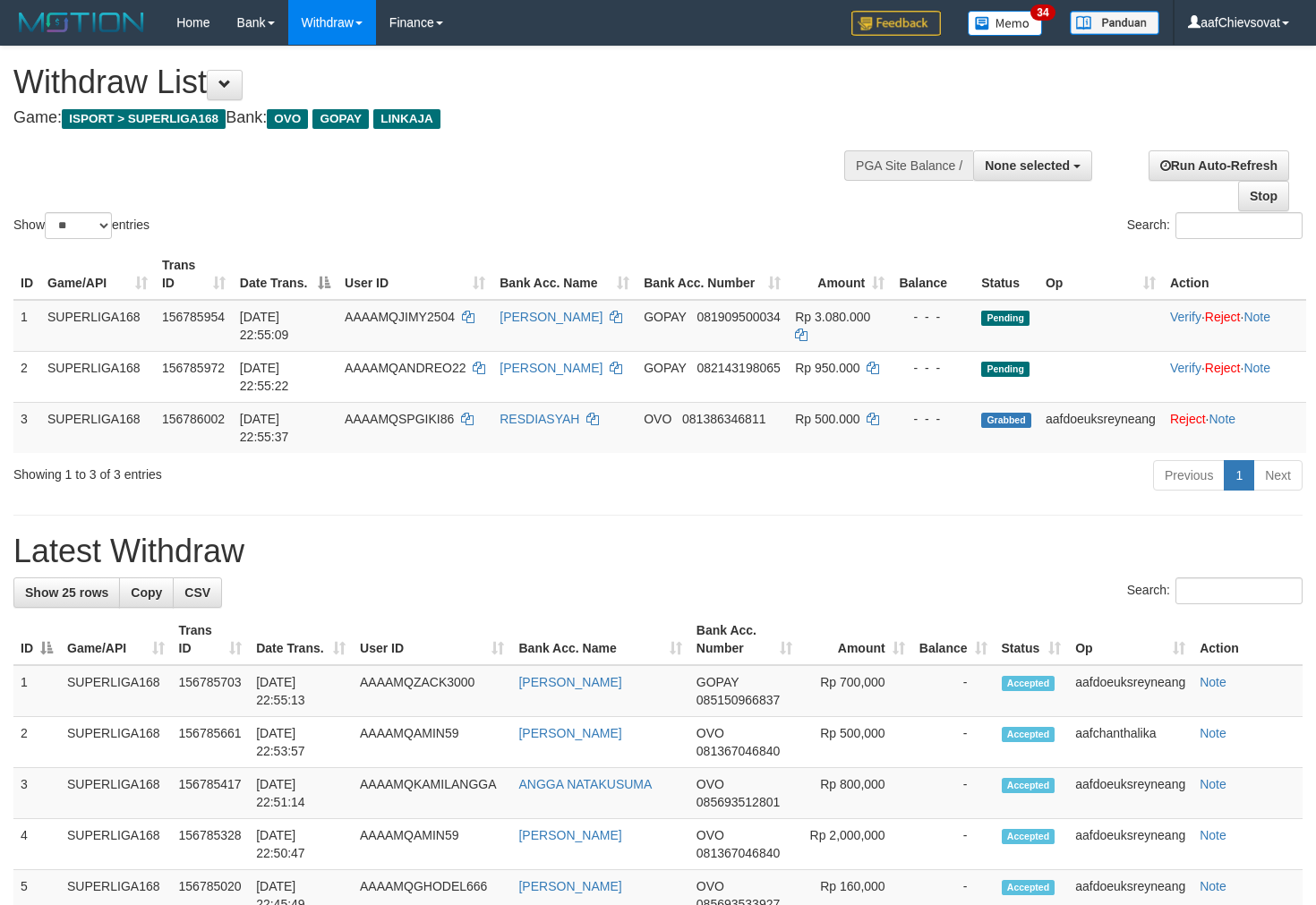 This screenshot has height=905, width=1316. What do you see at coordinates (737, 368) in the screenshot?
I see `span: Copy 082143198065 to clipboard` at bounding box center [737, 368].